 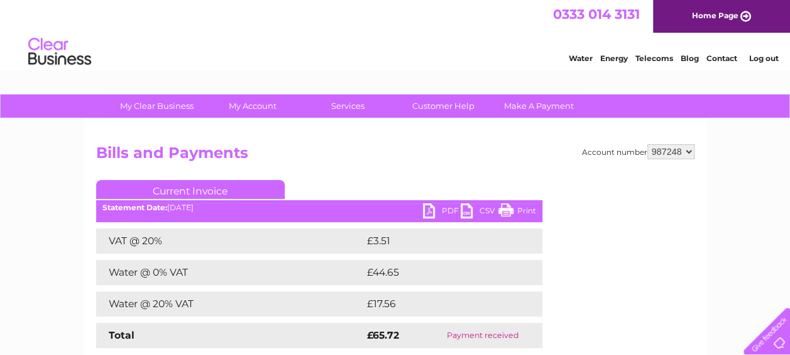 What do you see at coordinates (597, 14) in the screenshot?
I see `span: 0333 014 3131` at bounding box center [597, 14].